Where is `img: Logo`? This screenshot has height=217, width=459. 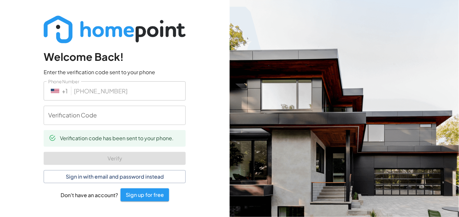 img: Logo is located at coordinates (115, 29).